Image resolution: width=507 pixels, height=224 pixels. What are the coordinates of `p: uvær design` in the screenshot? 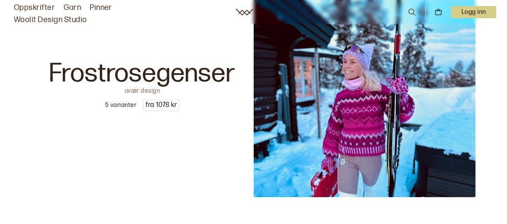 It's located at (142, 90).